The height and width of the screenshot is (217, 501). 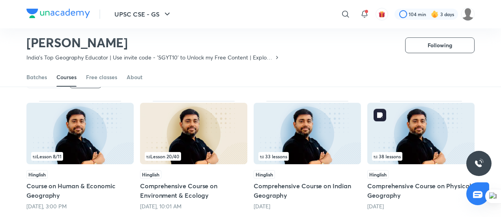 What do you see at coordinates (58, 14) in the screenshot?
I see `a: Company Logo` at bounding box center [58, 14].